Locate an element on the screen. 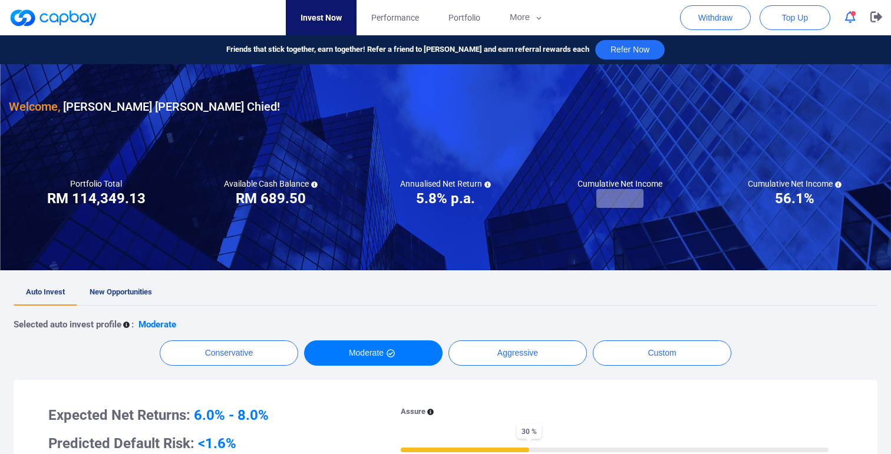  span: Performance is located at coordinates (395, 18).